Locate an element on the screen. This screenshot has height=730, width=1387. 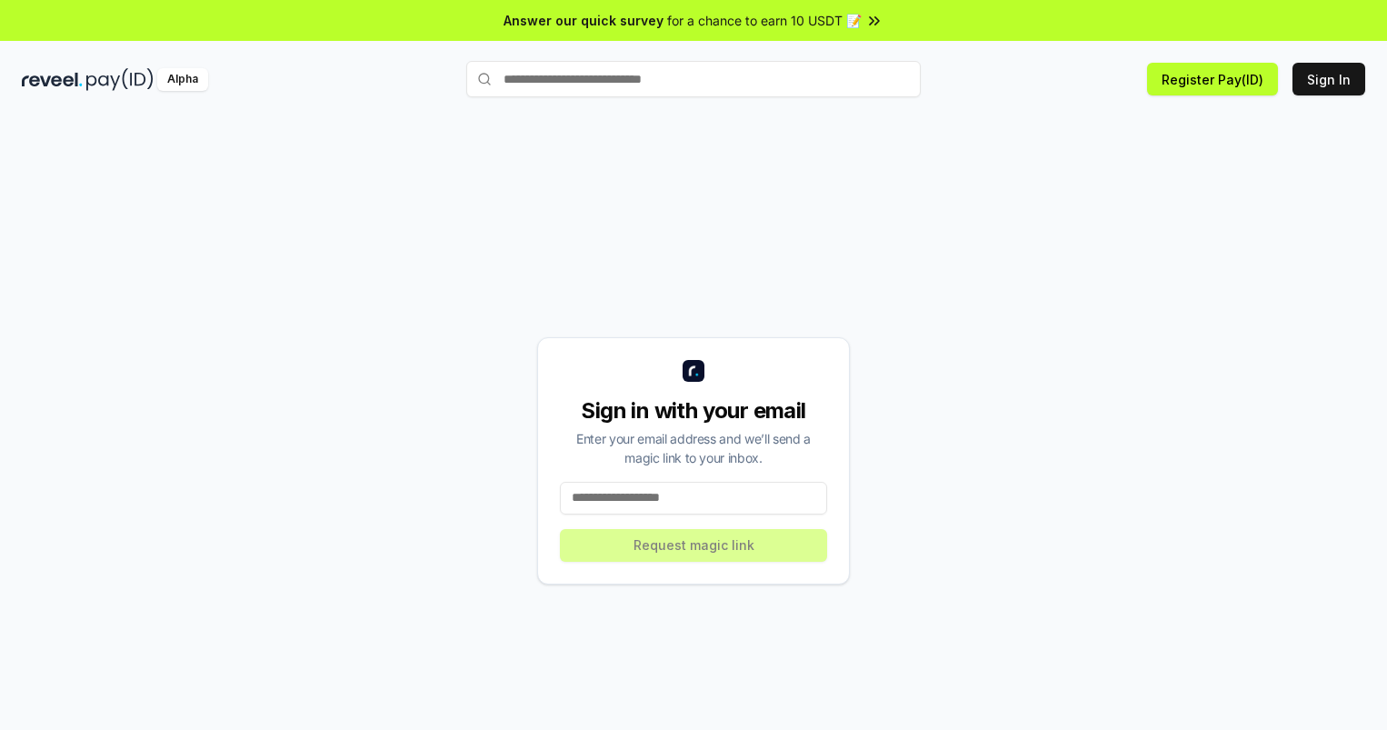
button: Sign In is located at coordinates (1328, 79).